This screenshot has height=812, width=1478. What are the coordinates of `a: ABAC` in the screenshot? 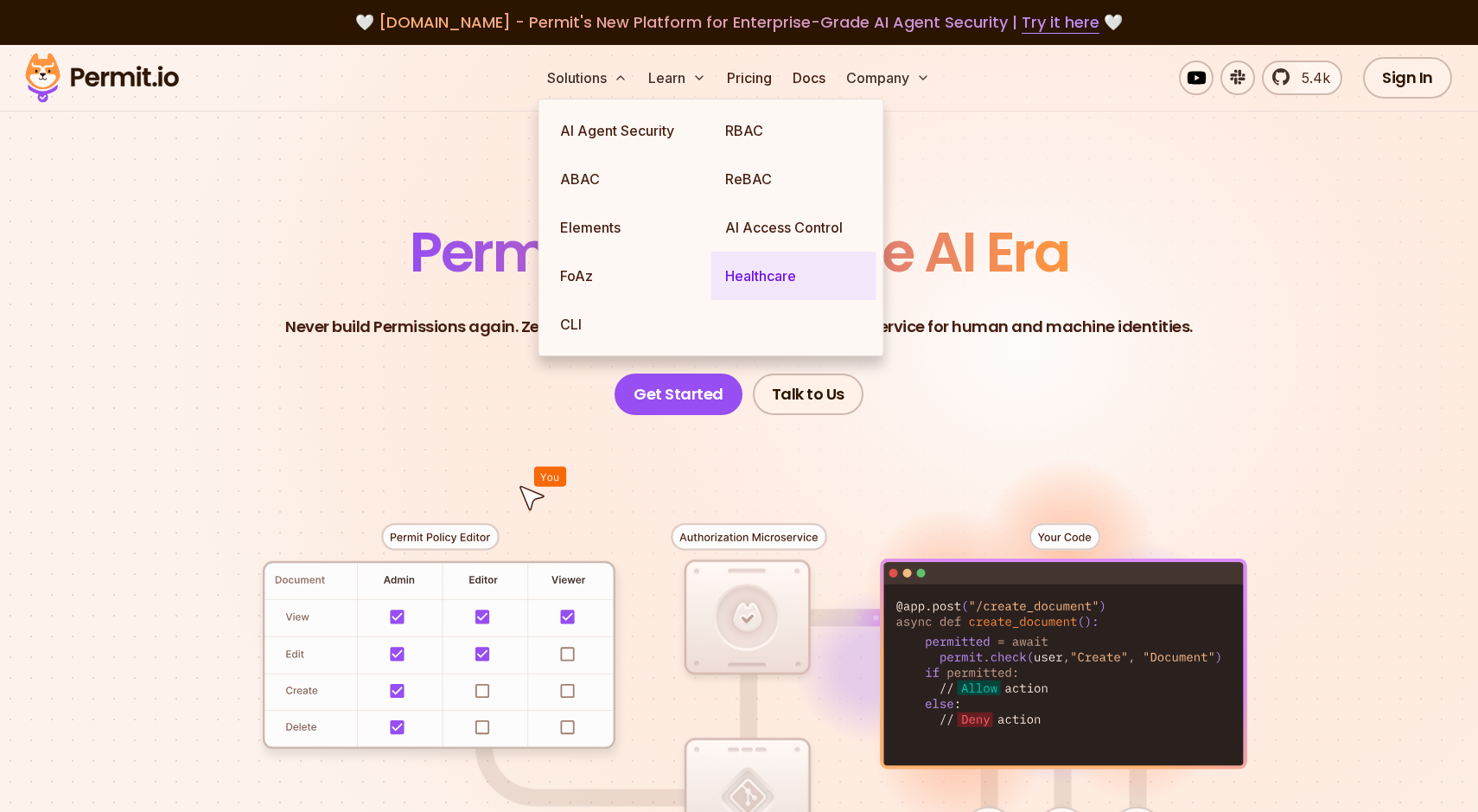 It's located at (629, 178).